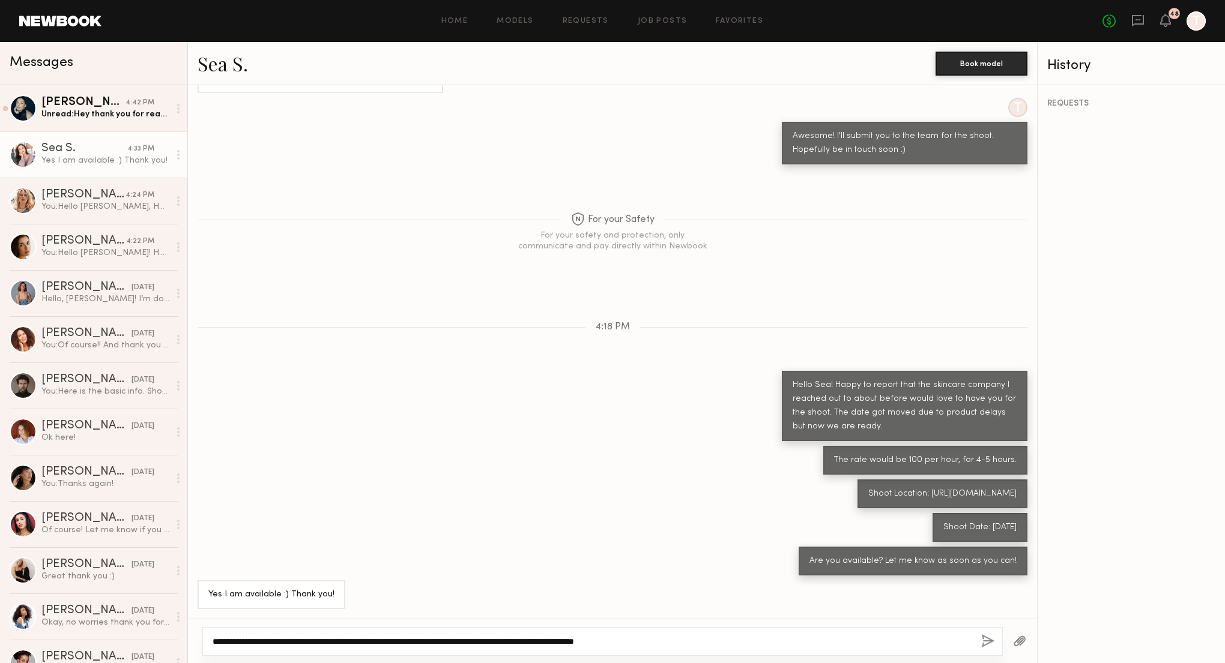  What do you see at coordinates (140, 241) in the screenshot?
I see `div: 4:22 PM` at bounding box center [140, 241].